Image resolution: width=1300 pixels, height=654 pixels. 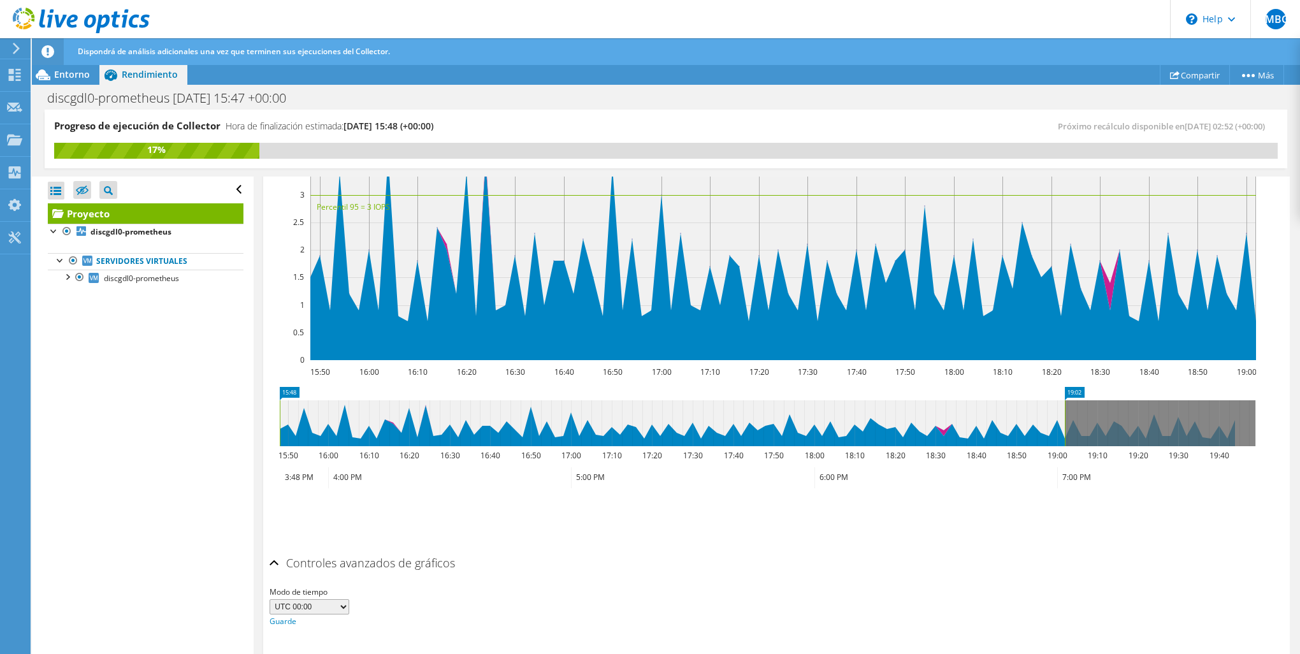 I want to click on text: 3, so click(x=302, y=194).